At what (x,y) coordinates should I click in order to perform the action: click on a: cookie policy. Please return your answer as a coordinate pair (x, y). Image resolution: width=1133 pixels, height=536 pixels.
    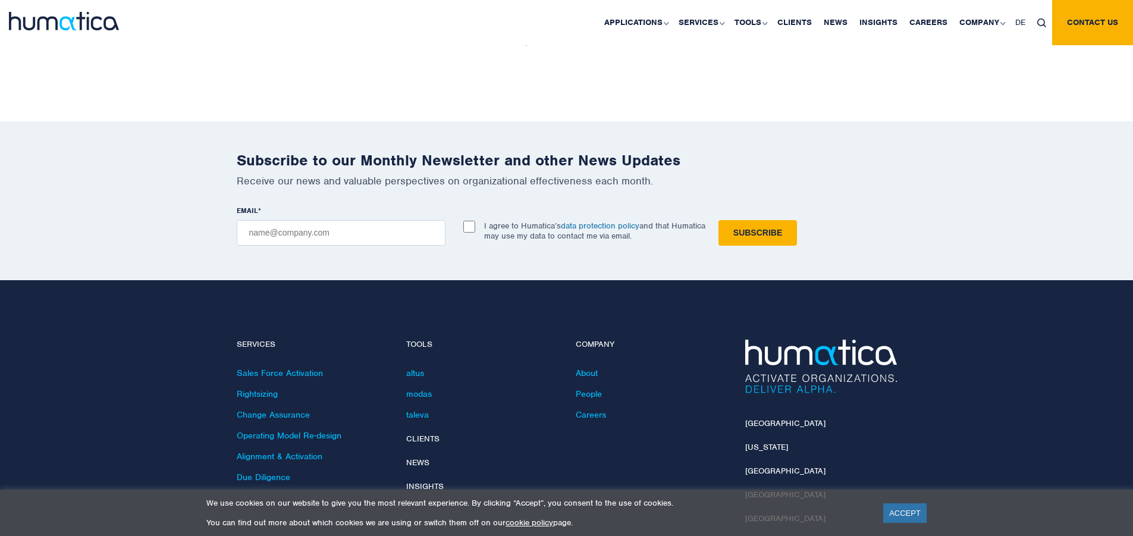
    Looking at the image, I should click on (529, 522).